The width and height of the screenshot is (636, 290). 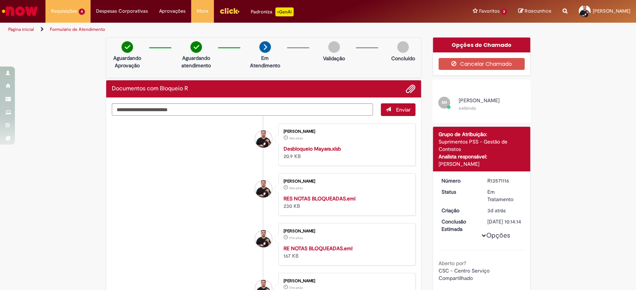 I want to click on span: 3, so click(x=504, y=12).